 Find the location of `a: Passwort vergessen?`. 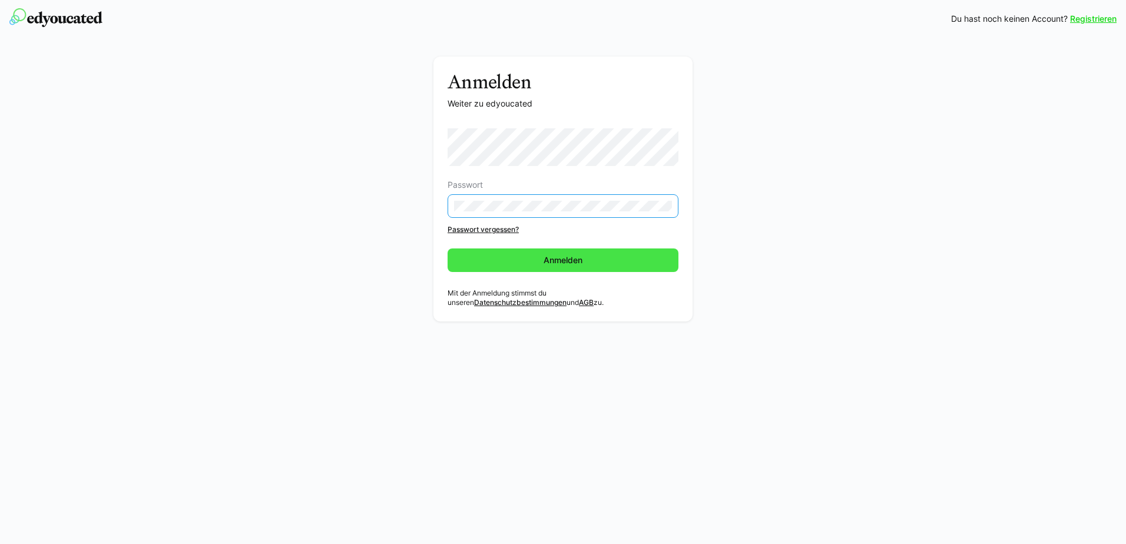

a: Passwort vergessen? is located at coordinates (563, 230).